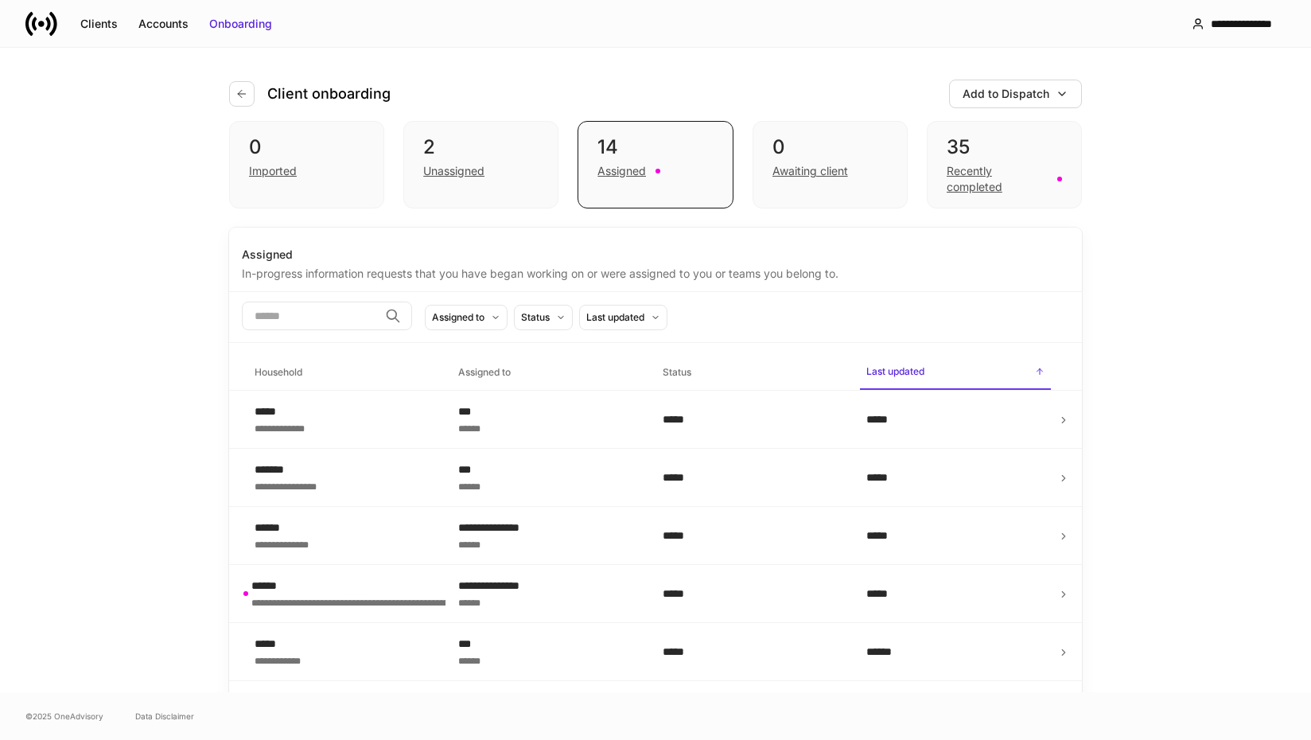 This screenshot has height=740, width=1311. What do you see at coordinates (830, 165) in the screenshot?
I see `div: 0Awaiting client` at bounding box center [830, 165].